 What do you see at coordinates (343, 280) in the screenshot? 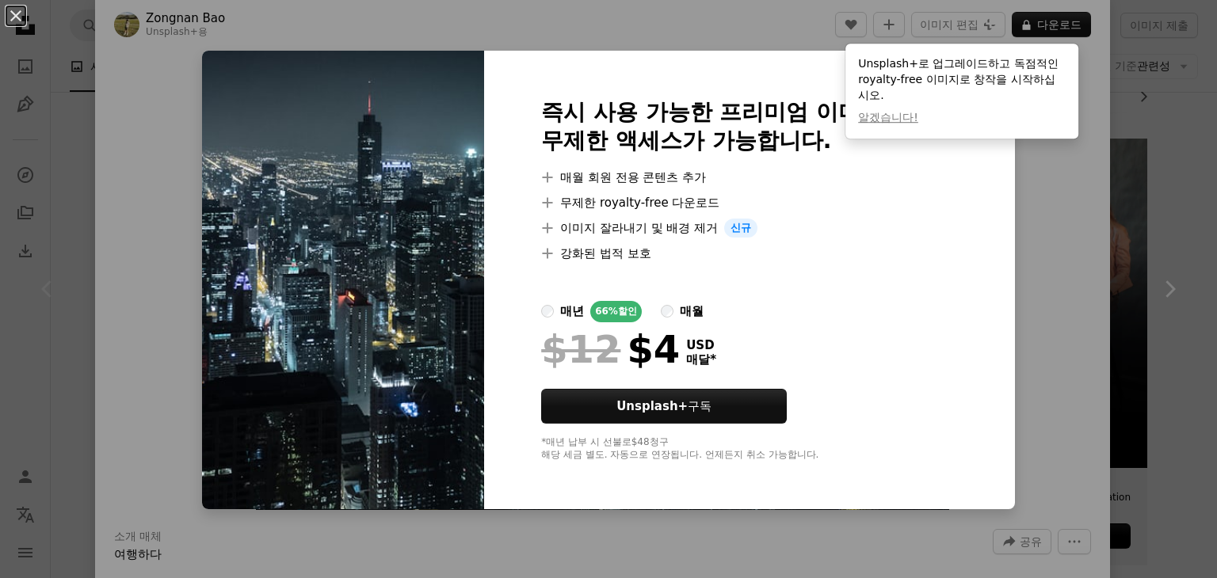
I see `img: premium_photo-1669927131902-a64115445f0f` at bounding box center [343, 280].